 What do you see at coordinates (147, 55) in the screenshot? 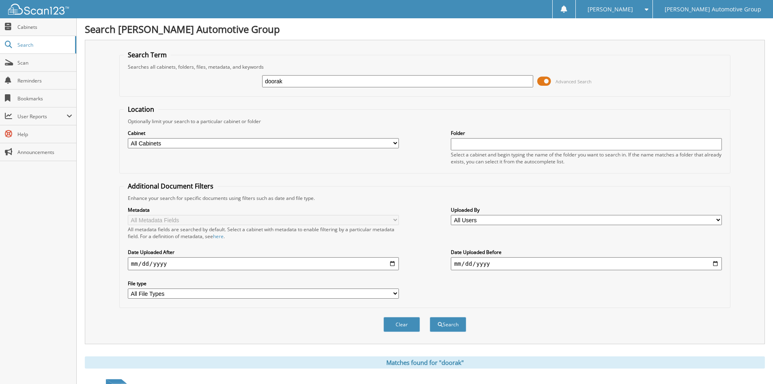
I see `legend: Search Term` at bounding box center [147, 55].